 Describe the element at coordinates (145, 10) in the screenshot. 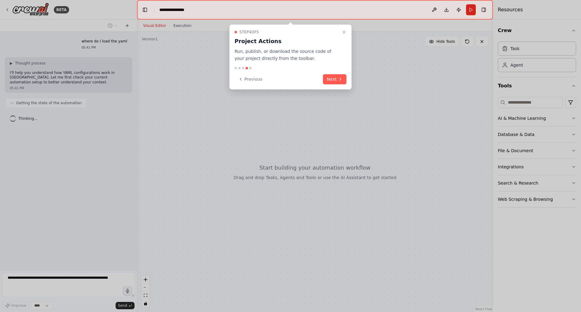

I see `button: Hide left sidebar` at that location.